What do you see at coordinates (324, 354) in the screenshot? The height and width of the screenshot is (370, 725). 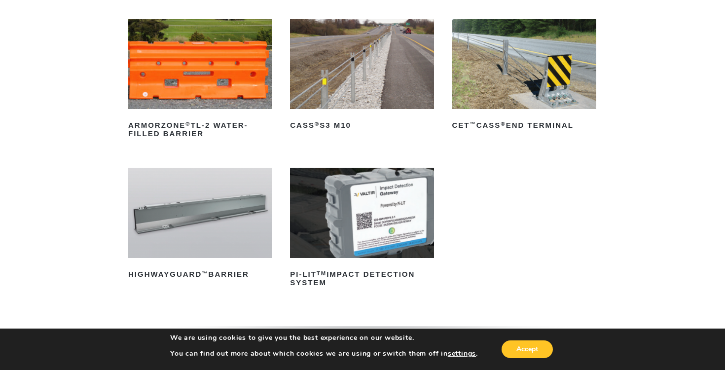 I see `p: You can find out more about which cookies we are using or switch them off in .` at bounding box center [324, 354].